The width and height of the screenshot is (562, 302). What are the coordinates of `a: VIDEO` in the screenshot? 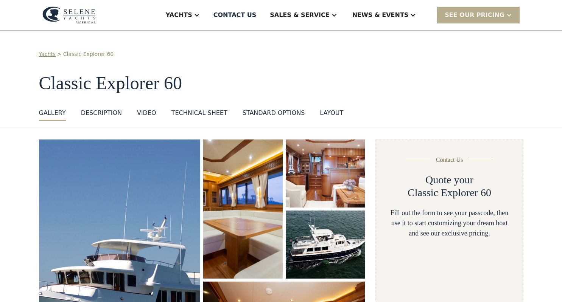 It's located at (146, 115).